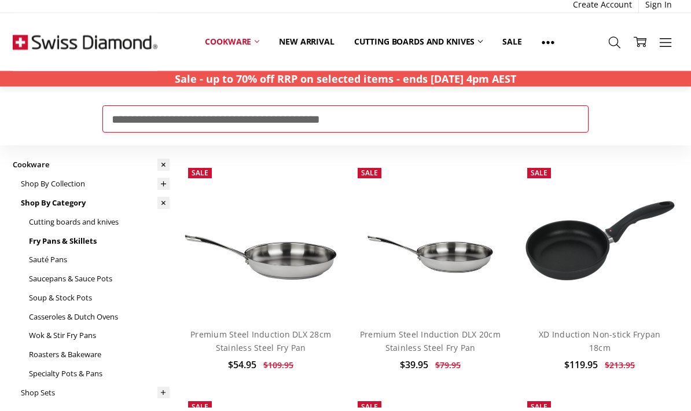  I want to click on a: Shop Sets, so click(95, 397).